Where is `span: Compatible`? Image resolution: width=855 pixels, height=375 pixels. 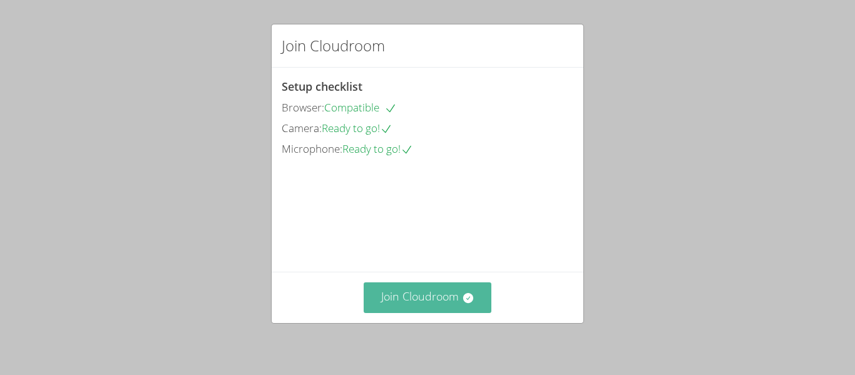 span: Compatible is located at coordinates (360, 107).